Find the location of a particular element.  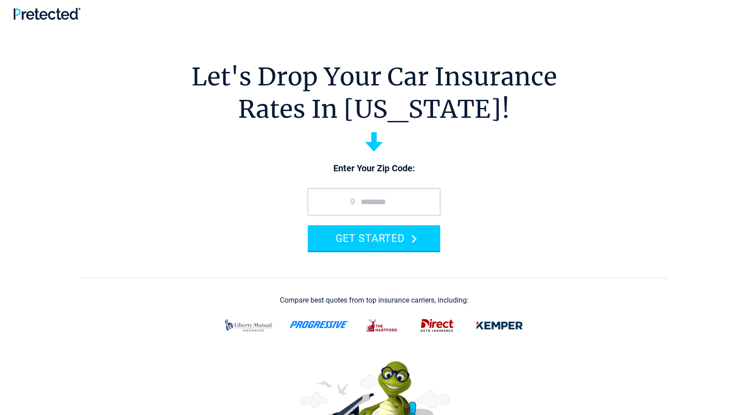

img: progressive is located at coordinates (319, 324).